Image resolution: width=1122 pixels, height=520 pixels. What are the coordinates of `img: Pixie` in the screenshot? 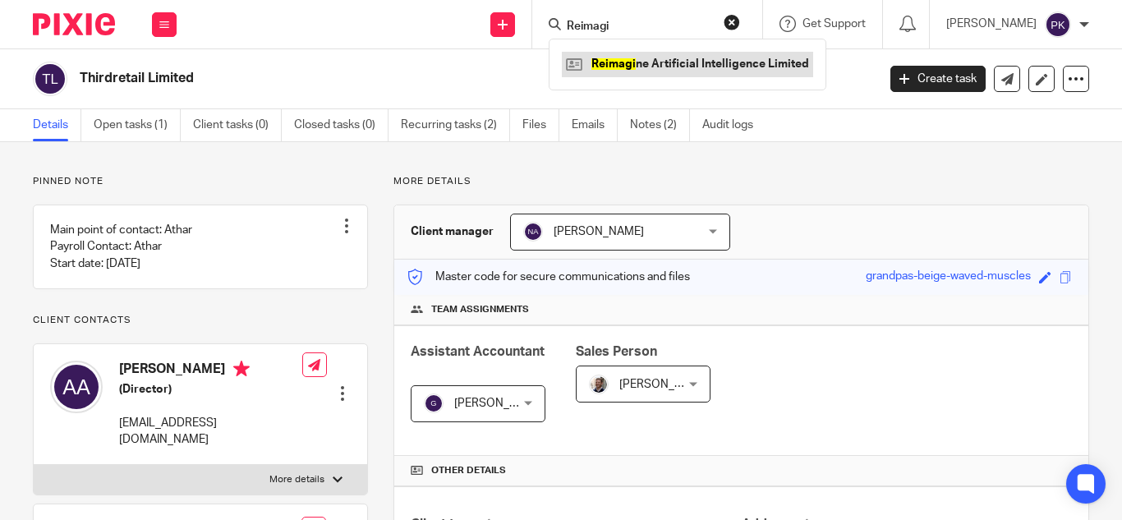 It's located at (74, 24).